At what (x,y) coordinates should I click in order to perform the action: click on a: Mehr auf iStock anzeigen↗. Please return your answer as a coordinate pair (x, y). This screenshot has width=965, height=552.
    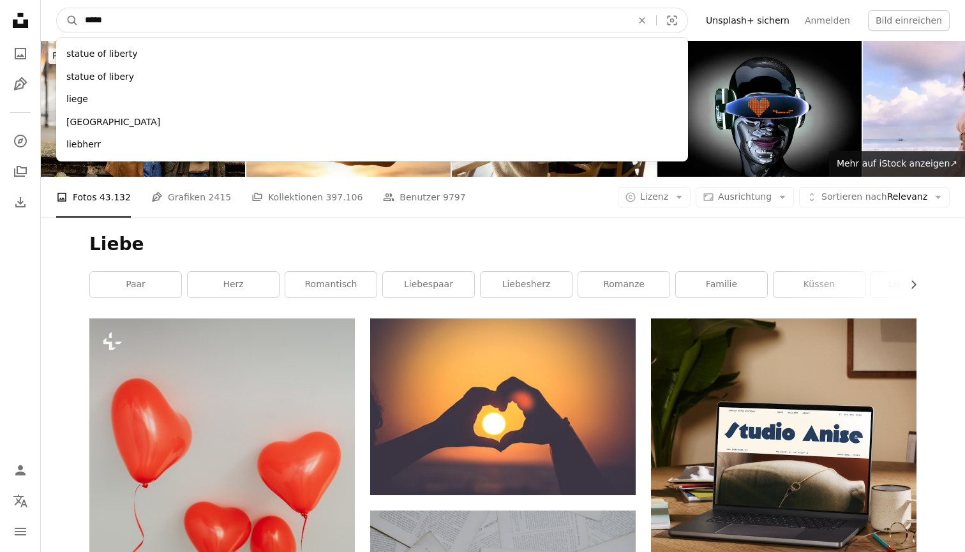
    Looking at the image, I should click on (897, 164).